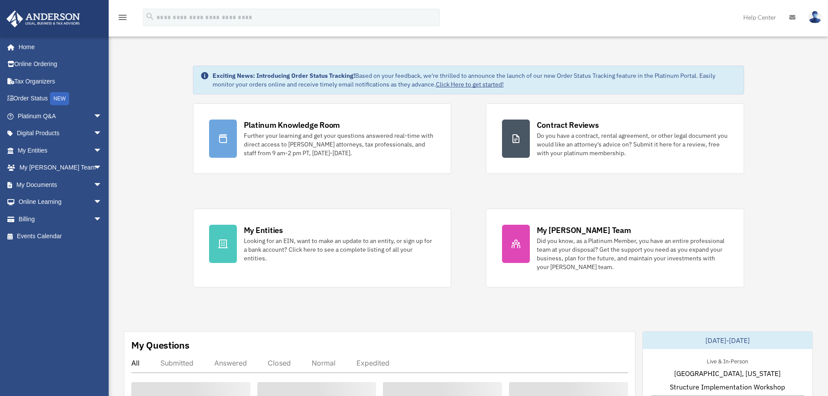  What do you see at coordinates (123, 19) in the screenshot?
I see `a: menu` at bounding box center [123, 19].